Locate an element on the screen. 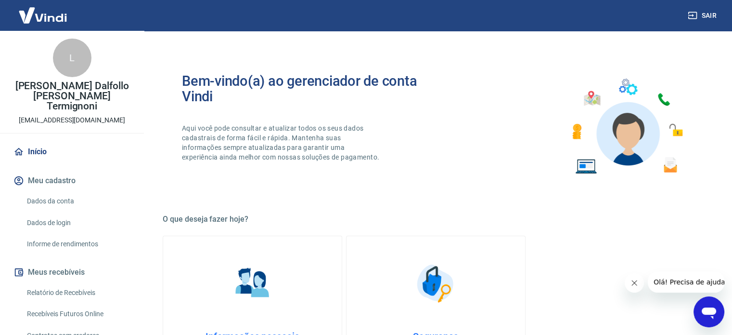 The image size is (732, 335). a: Início is located at coordinates (72, 152).